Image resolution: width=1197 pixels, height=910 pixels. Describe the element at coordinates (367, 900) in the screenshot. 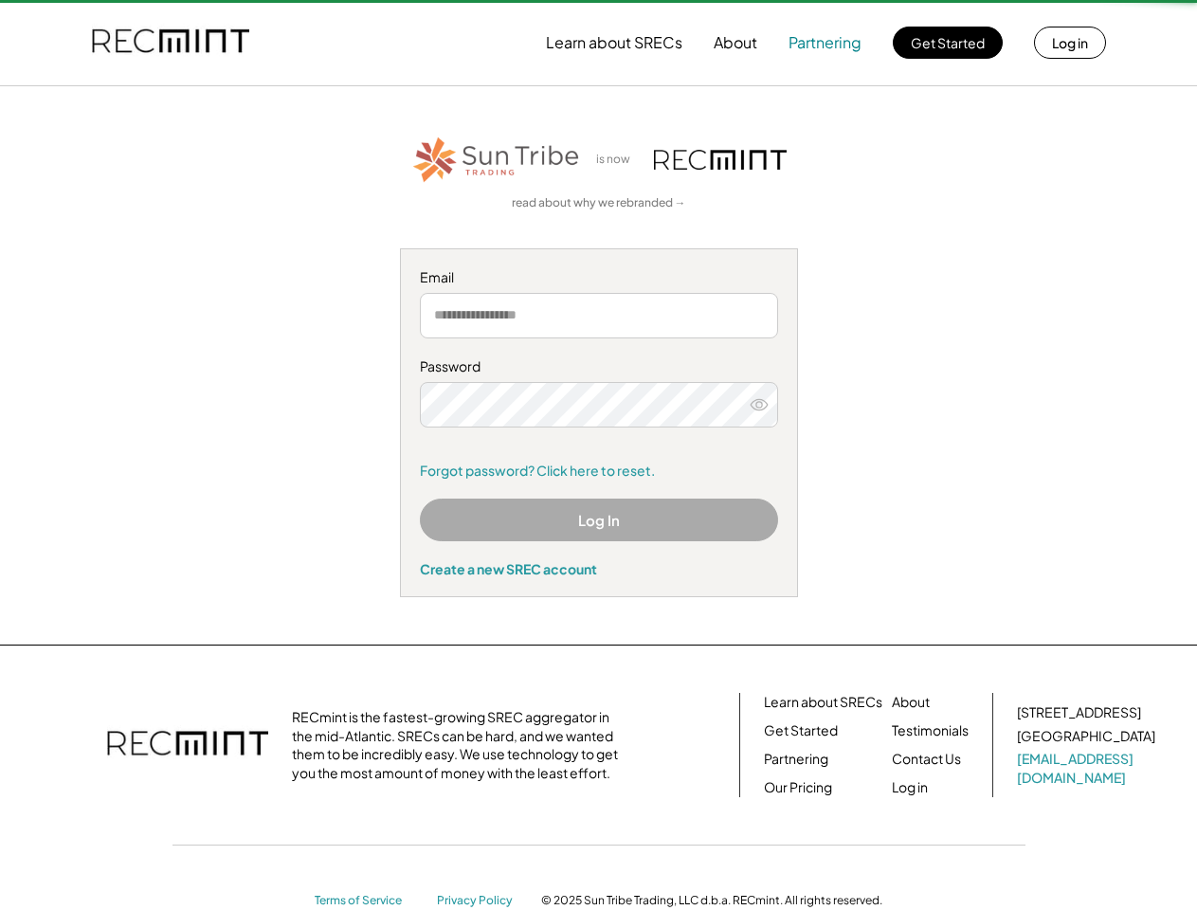

I see `a: Terms of Service` at that location.